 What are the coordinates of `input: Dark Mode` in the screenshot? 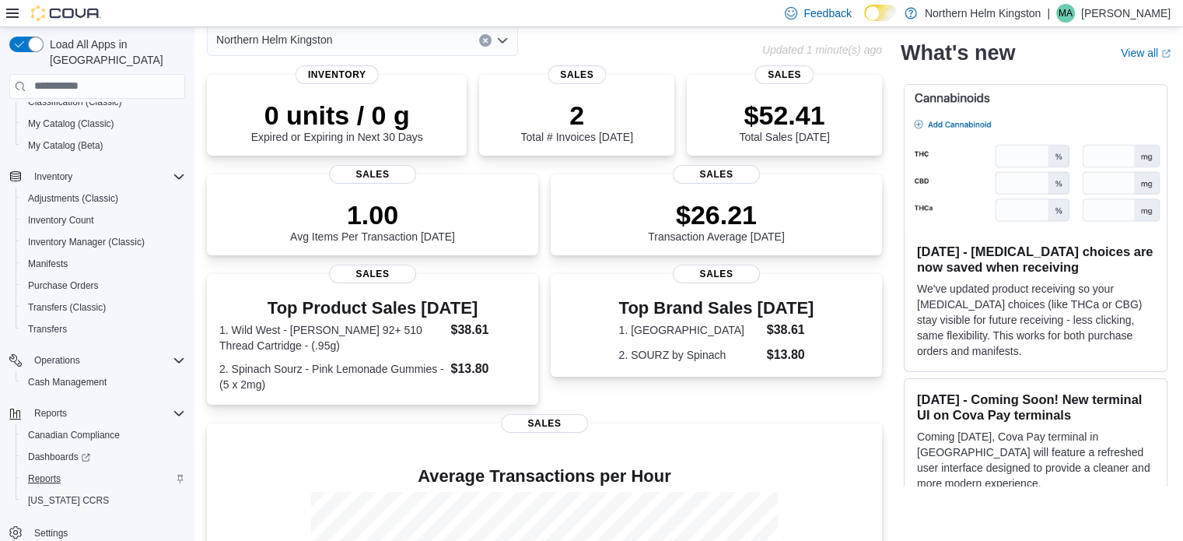 It's located at (880, 12).